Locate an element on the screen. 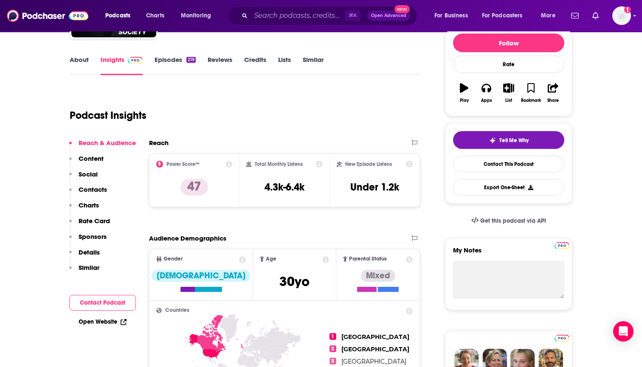  div: Bookmark is located at coordinates (531, 101).